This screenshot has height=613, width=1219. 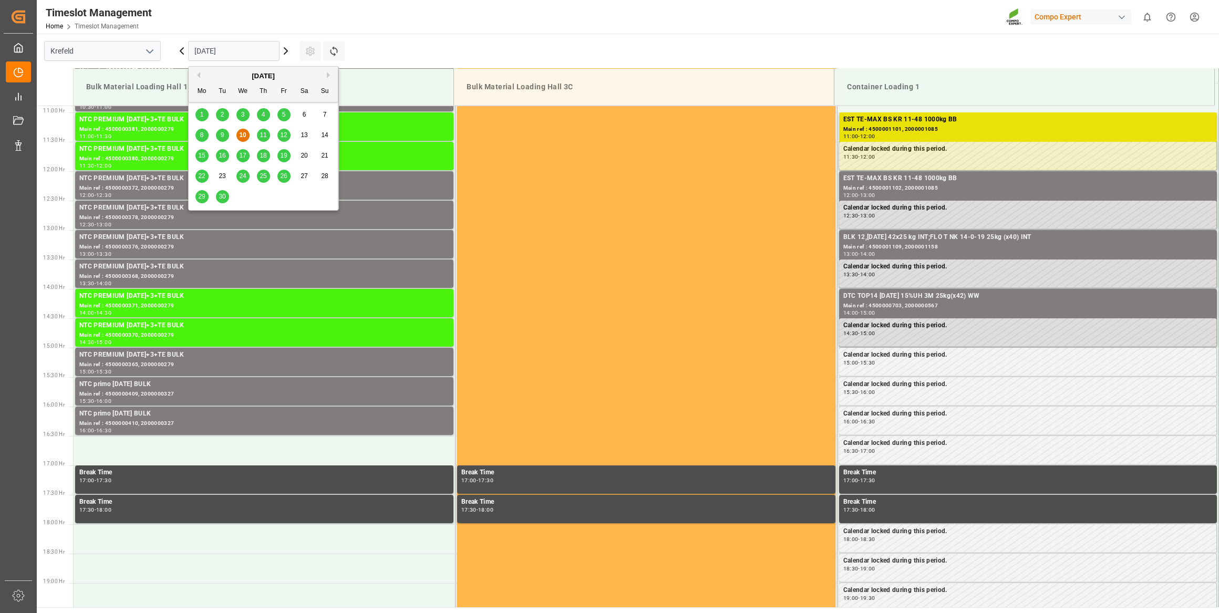 I want to click on div: Choose Thursday, September 11th, 2025, so click(x=263, y=135).